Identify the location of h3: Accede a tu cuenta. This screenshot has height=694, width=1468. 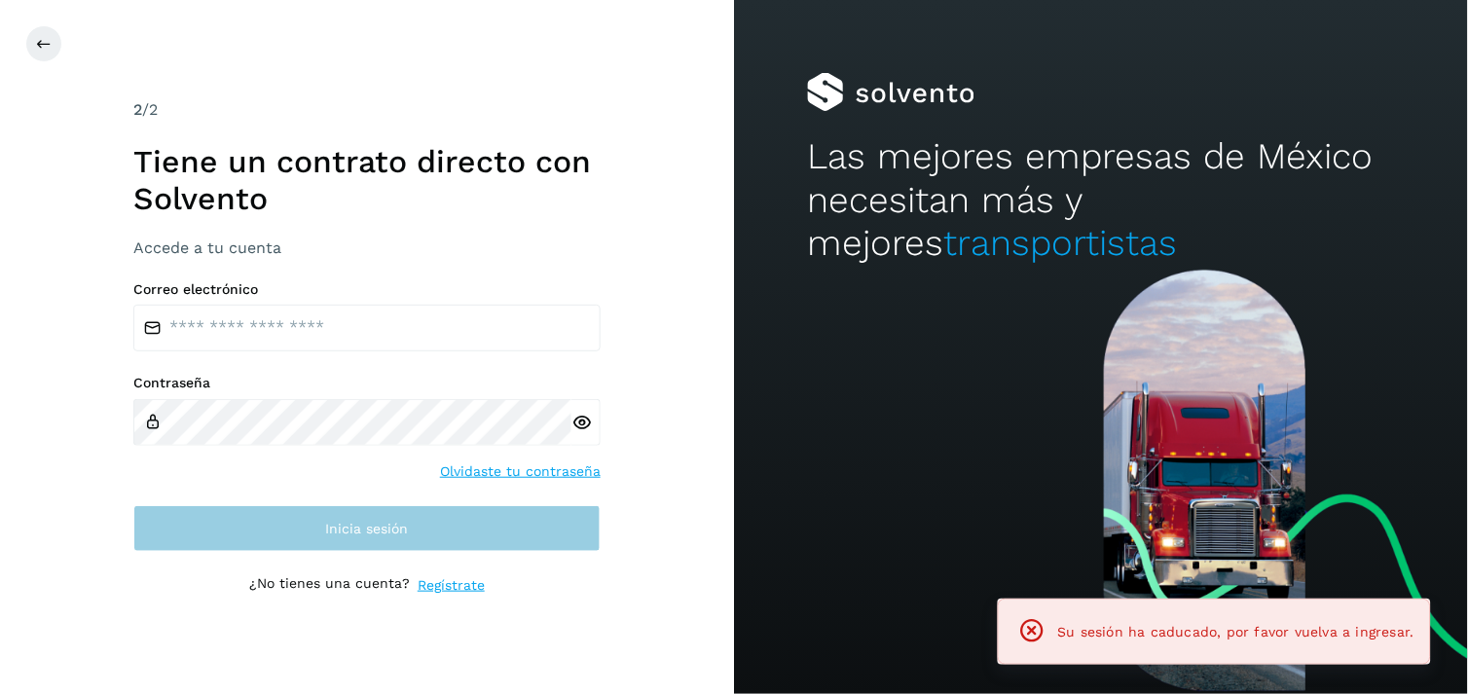
(367, 247).